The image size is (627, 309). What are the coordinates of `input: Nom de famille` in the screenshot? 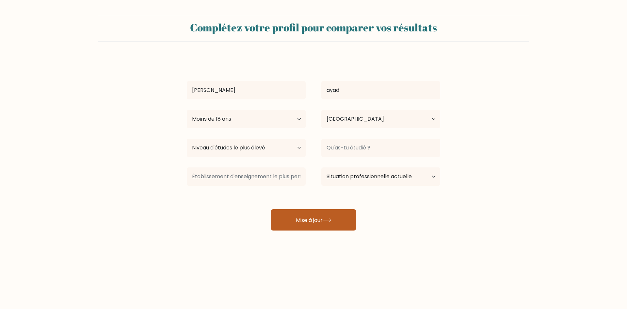 It's located at (381, 90).